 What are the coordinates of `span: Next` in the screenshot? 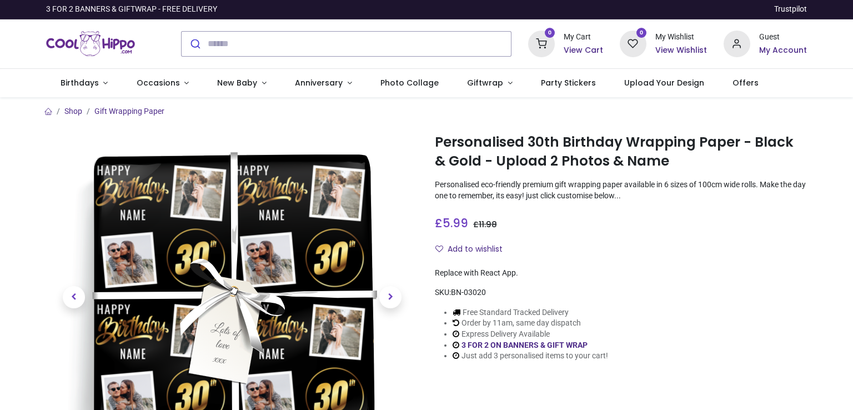 It's located at (390, 297).